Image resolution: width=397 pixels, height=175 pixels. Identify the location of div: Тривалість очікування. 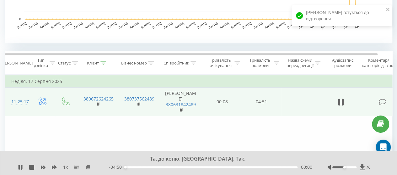
(220, 63).